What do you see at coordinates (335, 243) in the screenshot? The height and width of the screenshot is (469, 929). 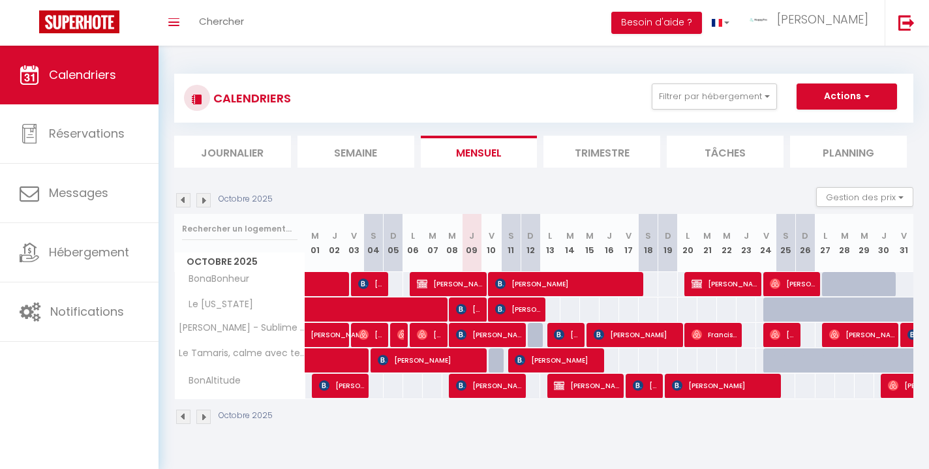 I see `th: 02` at bounding box center [335, 243].